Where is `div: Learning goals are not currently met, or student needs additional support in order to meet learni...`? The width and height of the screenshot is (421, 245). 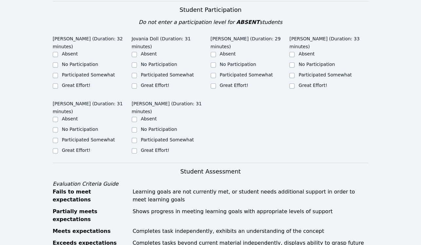 div: Learning goals are not currently met, or student needs additional support in order to meet learni... is located at coordinates (251, 196).